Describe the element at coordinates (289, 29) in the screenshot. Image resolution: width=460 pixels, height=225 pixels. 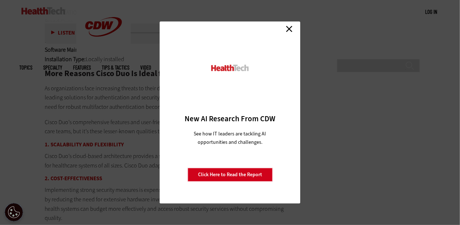
I see `a: Close` at that location.